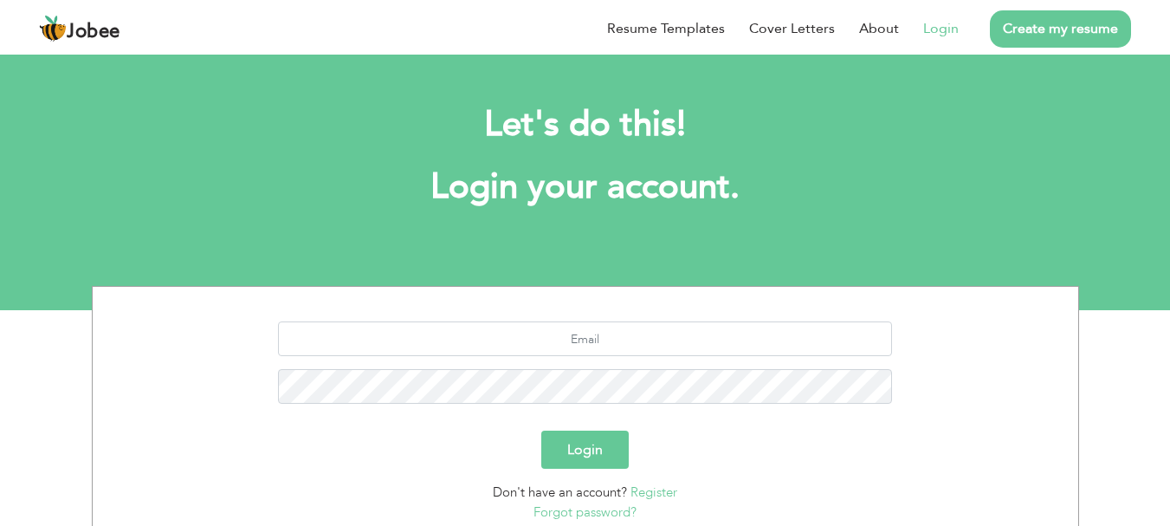 The width and height of the screenshot is (1170, 526). What do you see at coordinates (879, 29) in the screenshot?
I see `a: About` at bounding box center [879, 29].